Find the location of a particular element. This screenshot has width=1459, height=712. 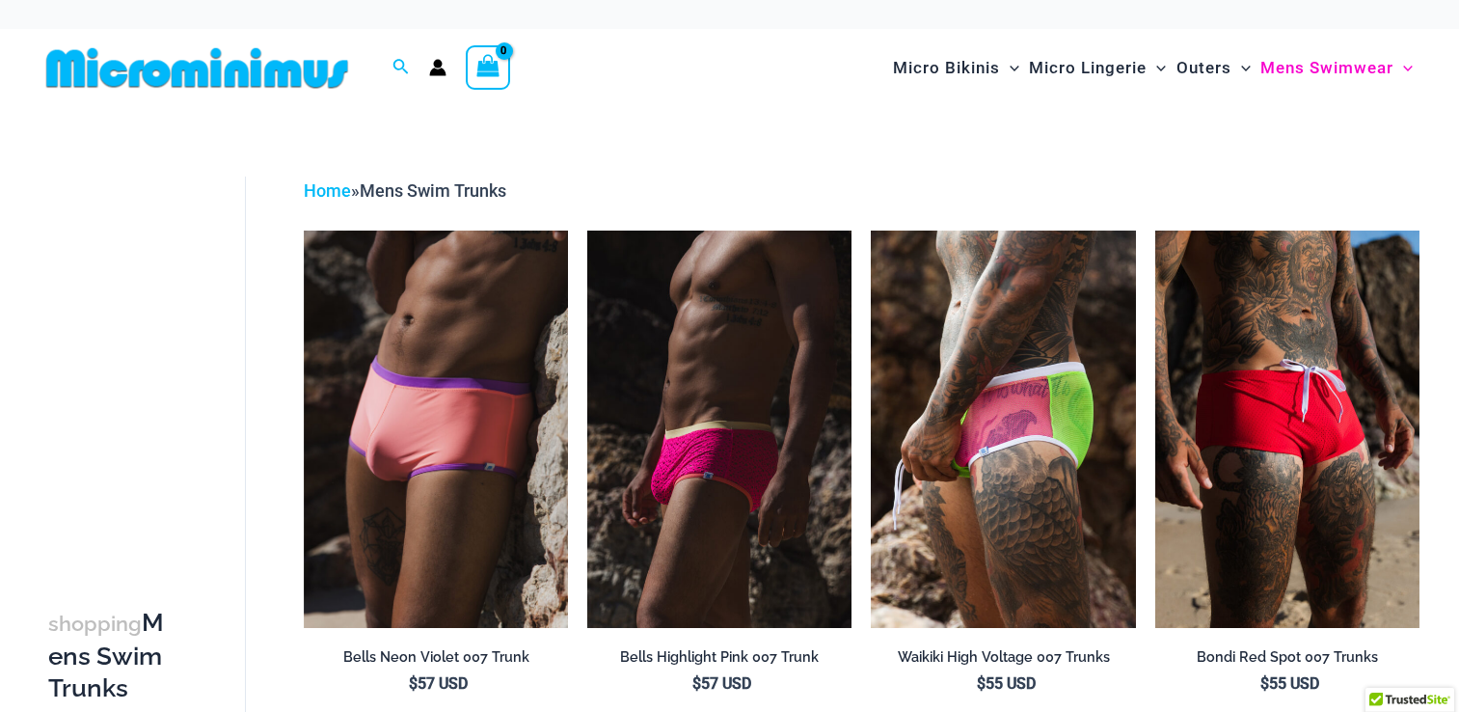

img: Bells Neon Violet 007 Trunk 01 is located at coordinates (436, 428).